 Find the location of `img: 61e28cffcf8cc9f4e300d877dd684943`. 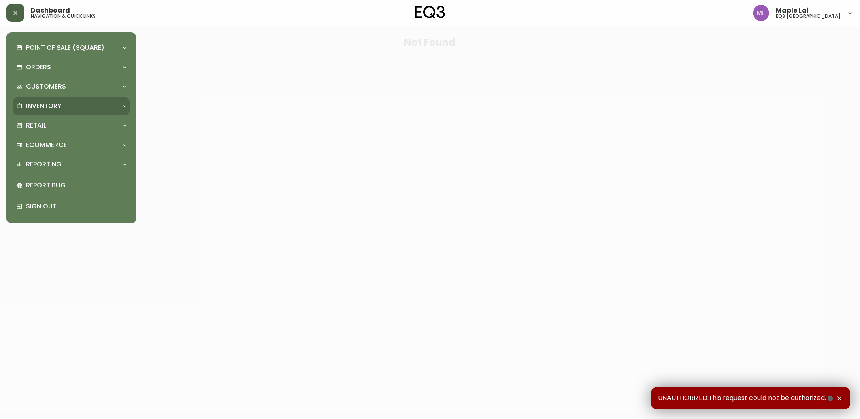

img: 61e28cffcf8cc9f4e300d877dd684943 is located at coordinates (762, 13).